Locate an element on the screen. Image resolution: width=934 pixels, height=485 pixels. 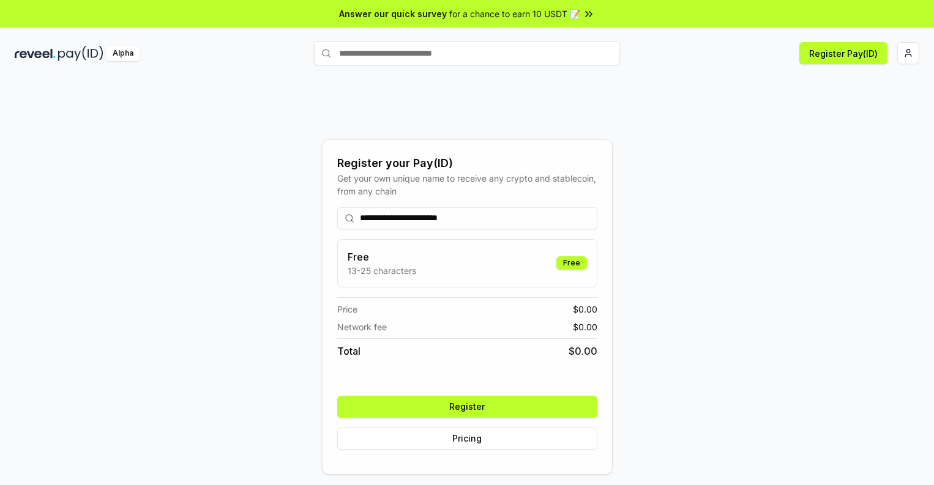
span: for a chance to earn 10 USDT 📝 is located at coordinates (515, 13).